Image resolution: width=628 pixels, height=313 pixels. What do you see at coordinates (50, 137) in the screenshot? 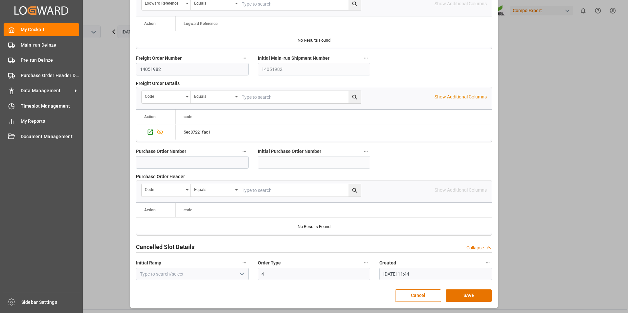
I see `span: Document Management` at bounding box center [50, 137].